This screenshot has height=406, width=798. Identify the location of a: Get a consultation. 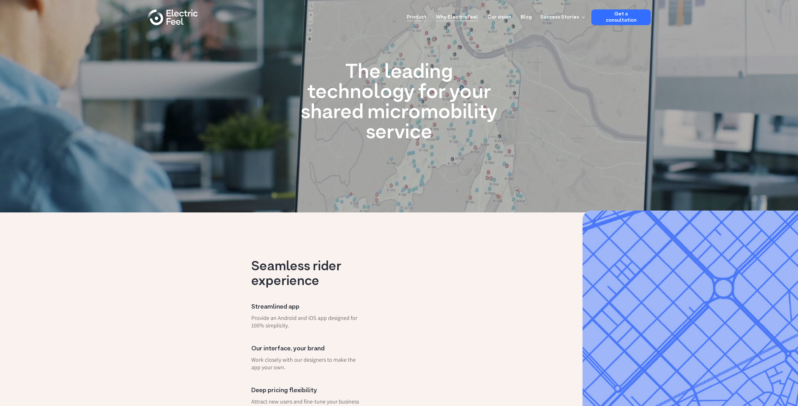
(621, 17).